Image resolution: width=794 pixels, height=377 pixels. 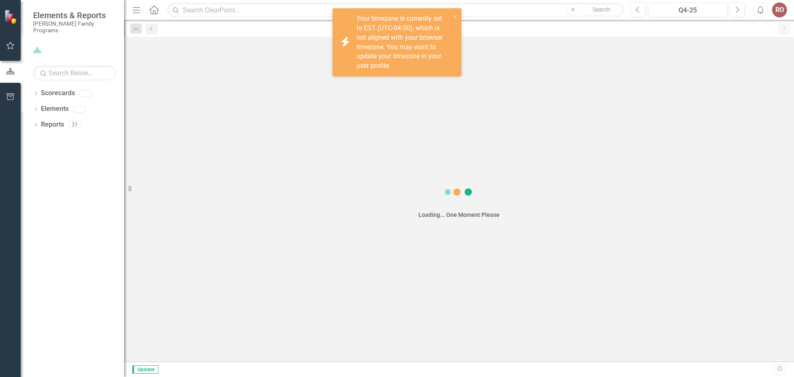 I want to click on button: RO, so click(x=780, y=10).